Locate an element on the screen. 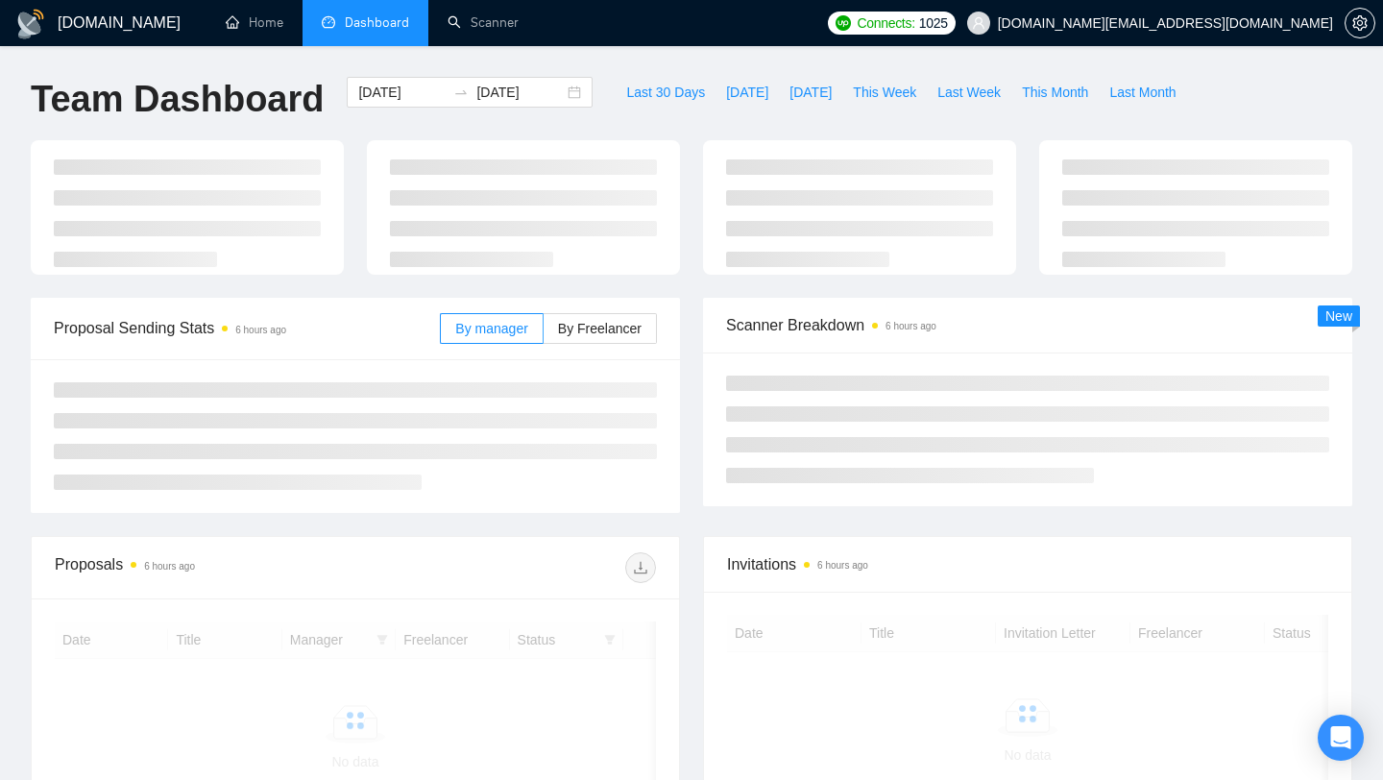  span: Proposal Sending Stats is located at coordinates (247, 327).